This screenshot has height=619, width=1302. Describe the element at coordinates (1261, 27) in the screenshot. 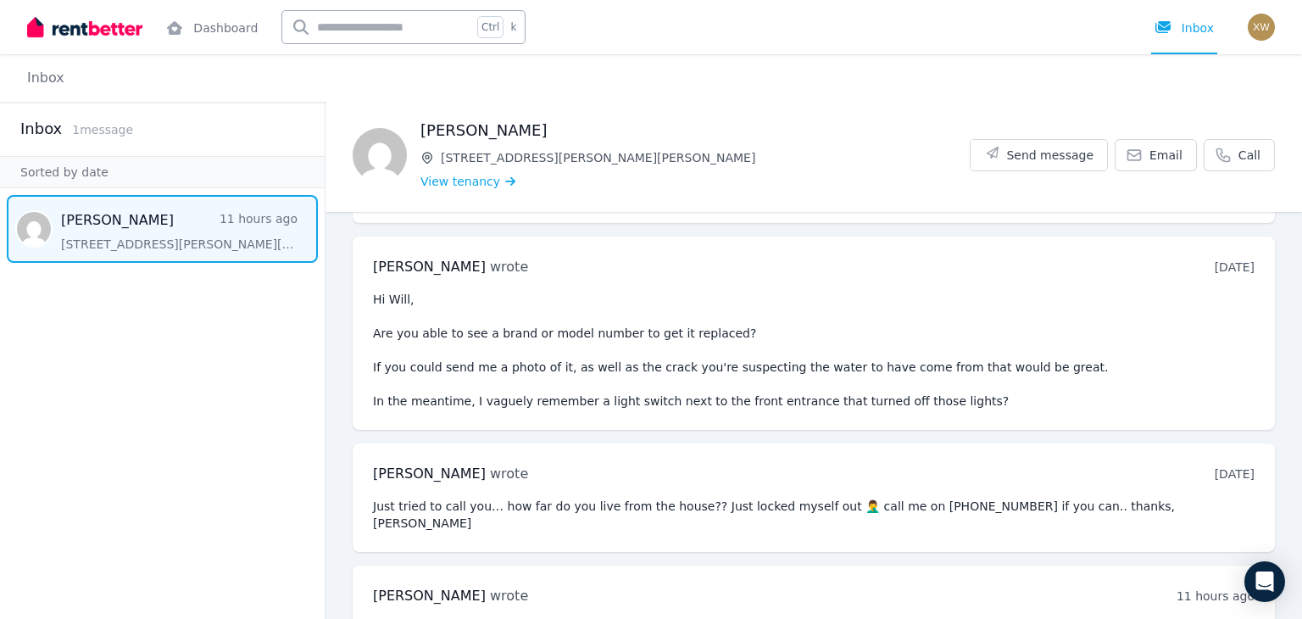

I see `img: William Rich` at that location.